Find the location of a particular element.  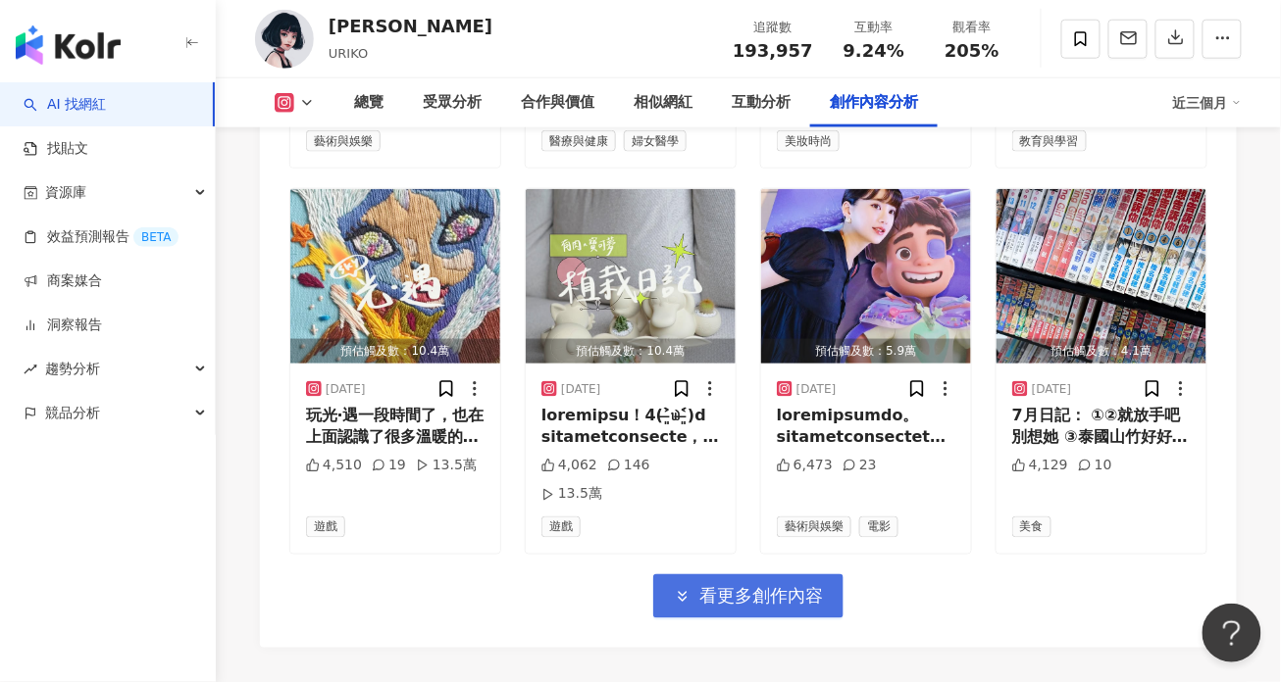

span: URIKO is located at coordinates (348, 53).